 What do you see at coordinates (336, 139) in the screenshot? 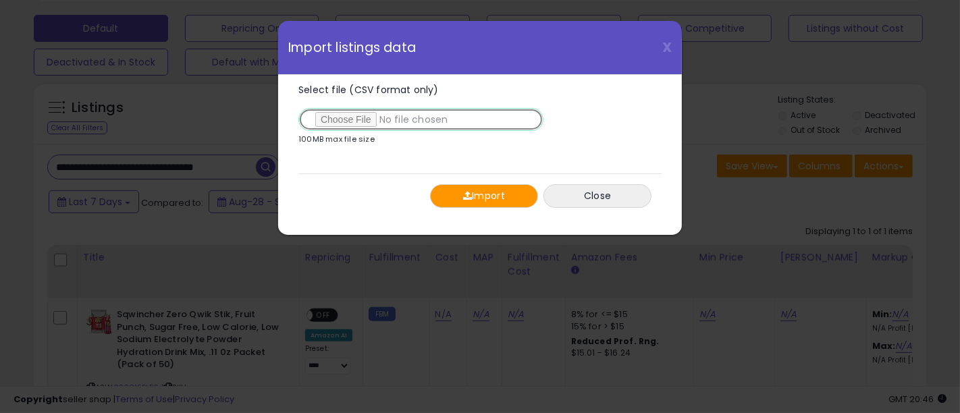
I see `p: 100MB max file size` at bounding box center [336, 139].